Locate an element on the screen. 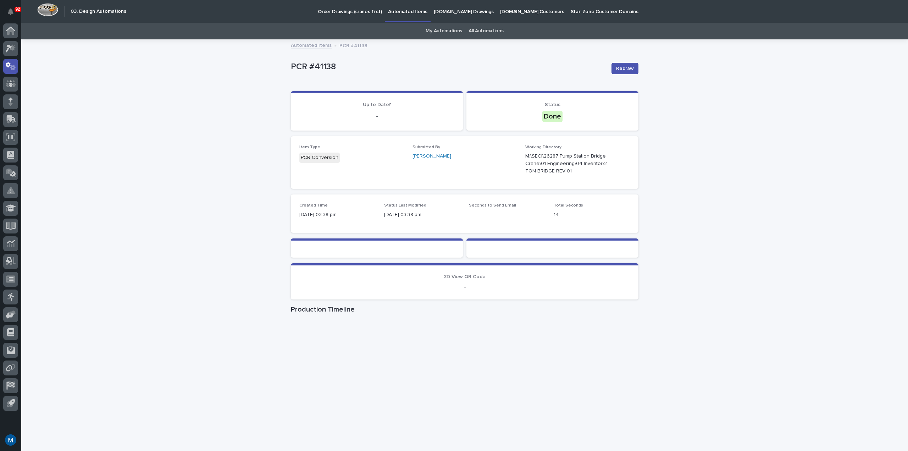 The height and width of the screenshot is (451, 908). span: Total Seconds is located at coordinates (568, 205).